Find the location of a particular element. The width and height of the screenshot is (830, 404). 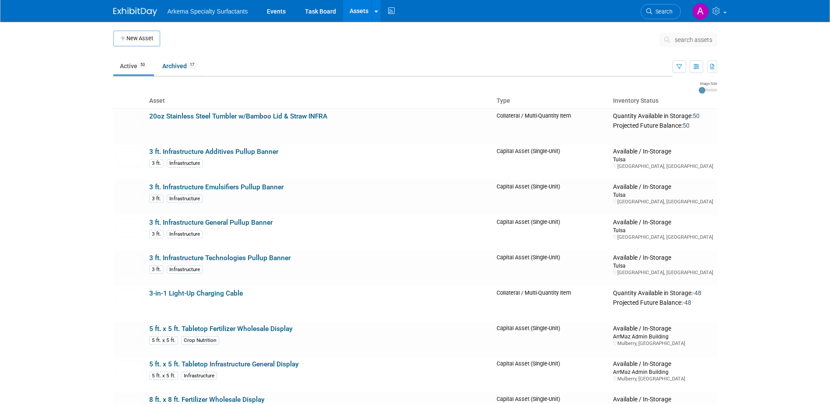

span: 17 is located at coordinates (192, 65).